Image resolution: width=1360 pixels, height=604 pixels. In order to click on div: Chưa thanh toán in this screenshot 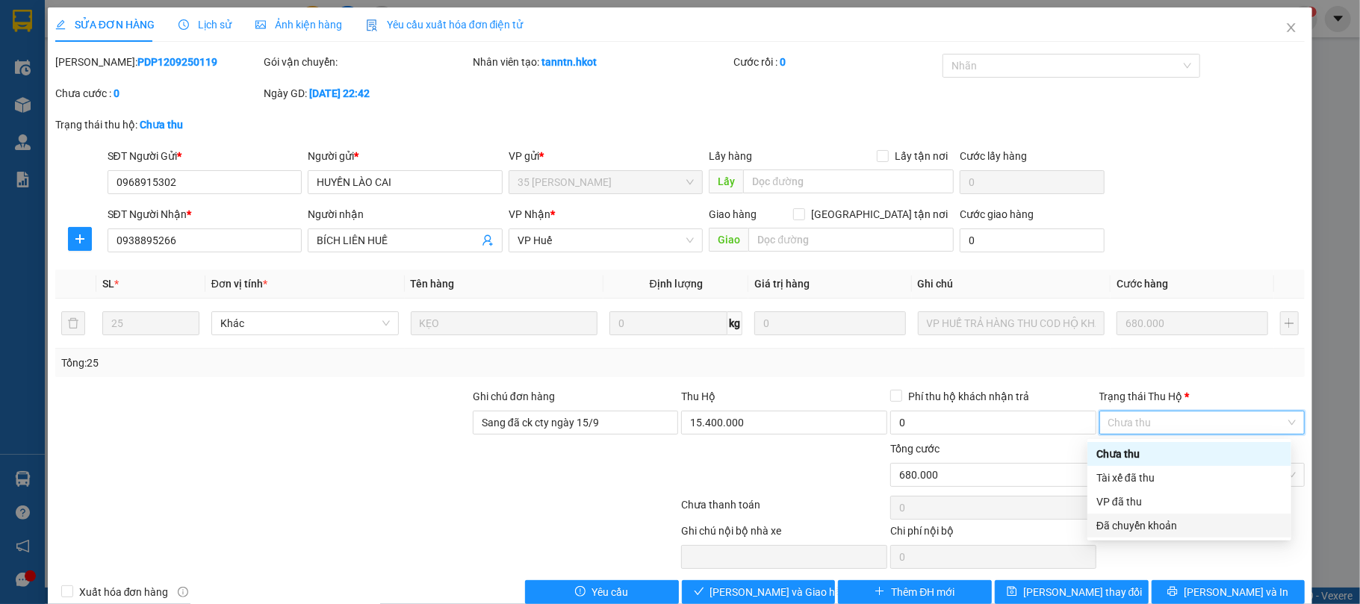, I will do `click(784, 509)`.